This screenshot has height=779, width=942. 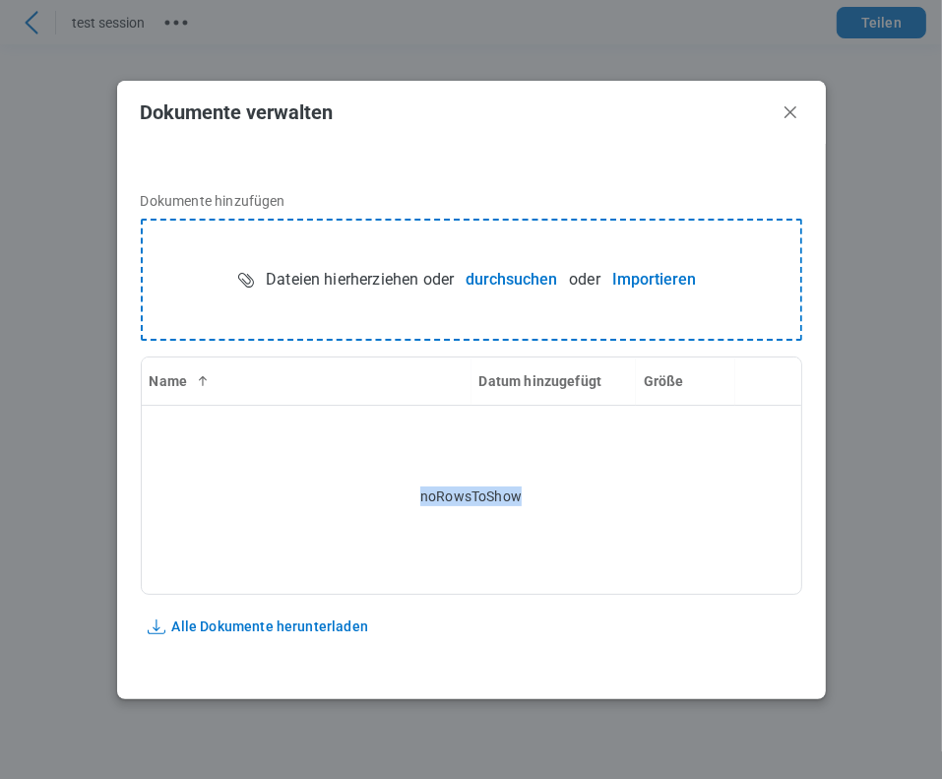 What do you see at coordinates (270, 626) in the screenshot?
I see `span: Alle Dokumente herunterladen` at bounding box center [270, 626].